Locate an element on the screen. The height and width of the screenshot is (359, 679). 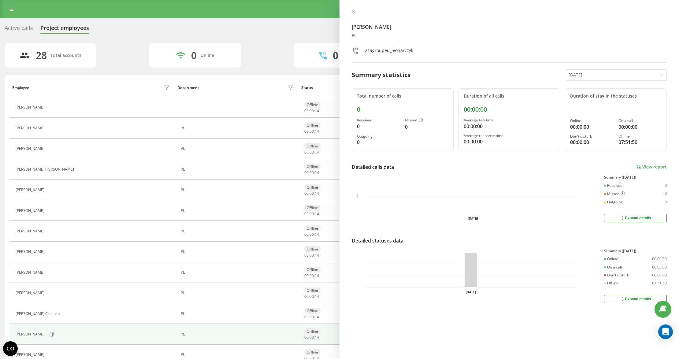
div: Duration of stay in the statuses is located at coordinates (616, 96).